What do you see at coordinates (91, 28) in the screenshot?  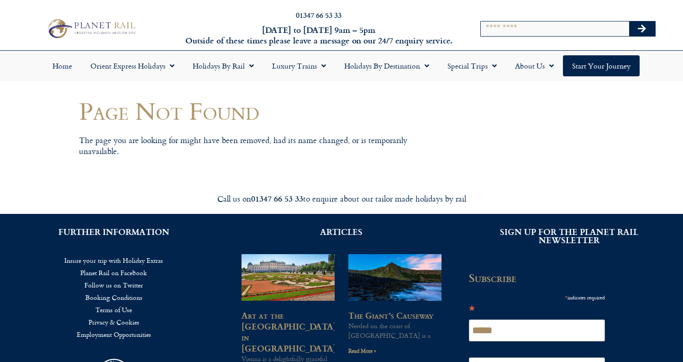 I see `img: Planet Rail Train Holidays Logo` at bounding box center [91, 28].